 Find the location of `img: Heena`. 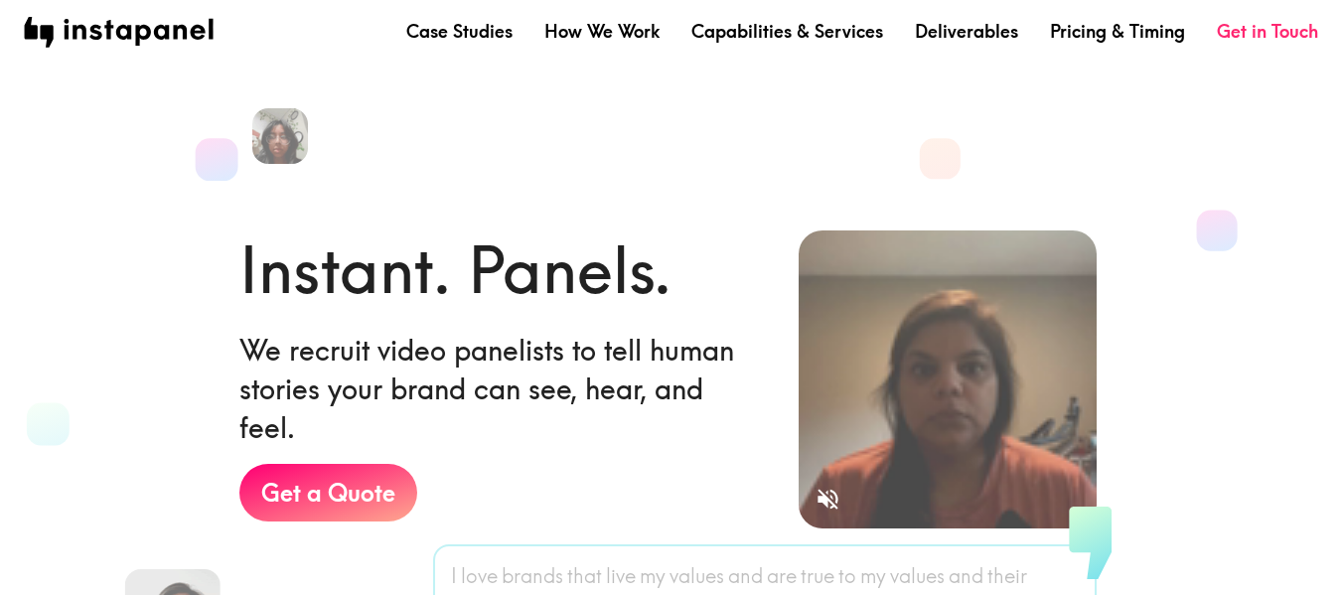

img: Heena is located at coordinates (280, 136).